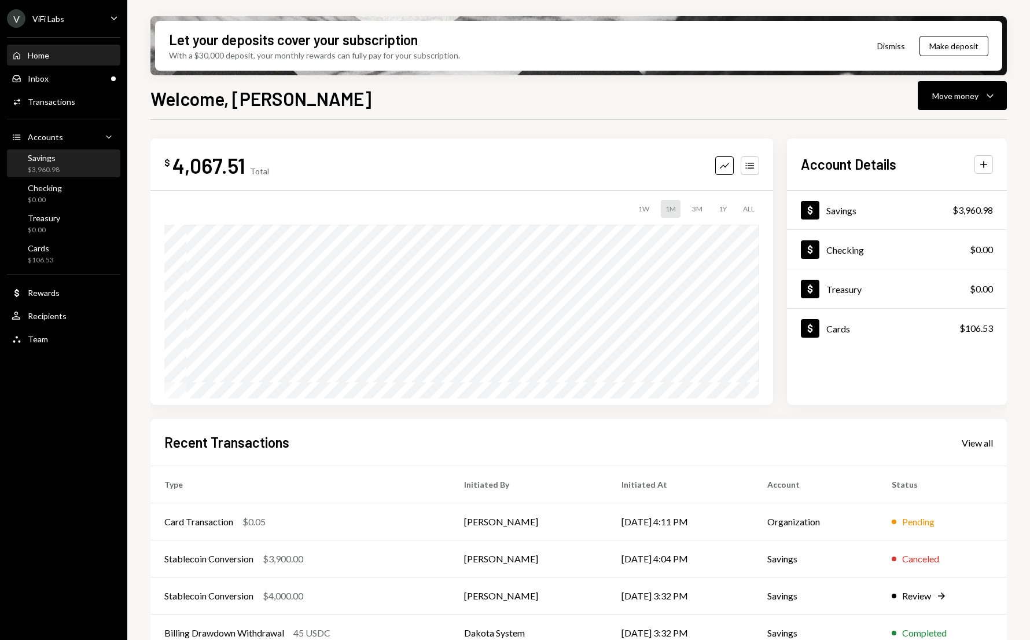 Image resolution: width=1030 pixels, height=640 pixels. Describe the element at coordinates (300, 485) in the screenshot. I see `th: Type` at that location.